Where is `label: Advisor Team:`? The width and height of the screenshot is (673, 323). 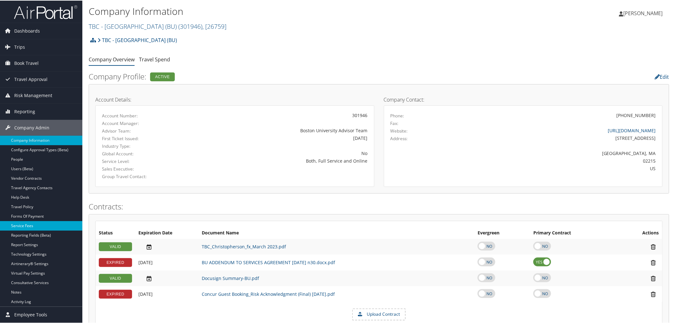 label: Advisor Team: is located at coordinates (143, 130).